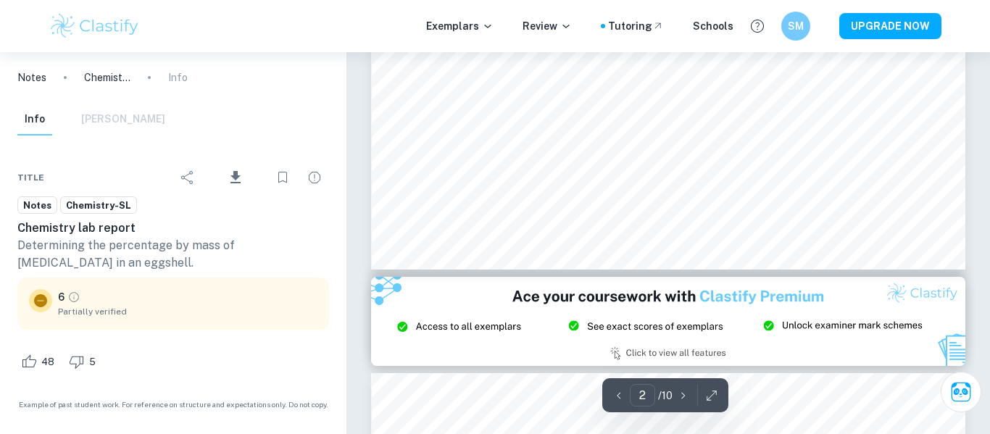 The height and width of the screenshot is (434, 990). Describe the element at coordinates (30, 177) in the screenshot. I see `span: Title` at that location.